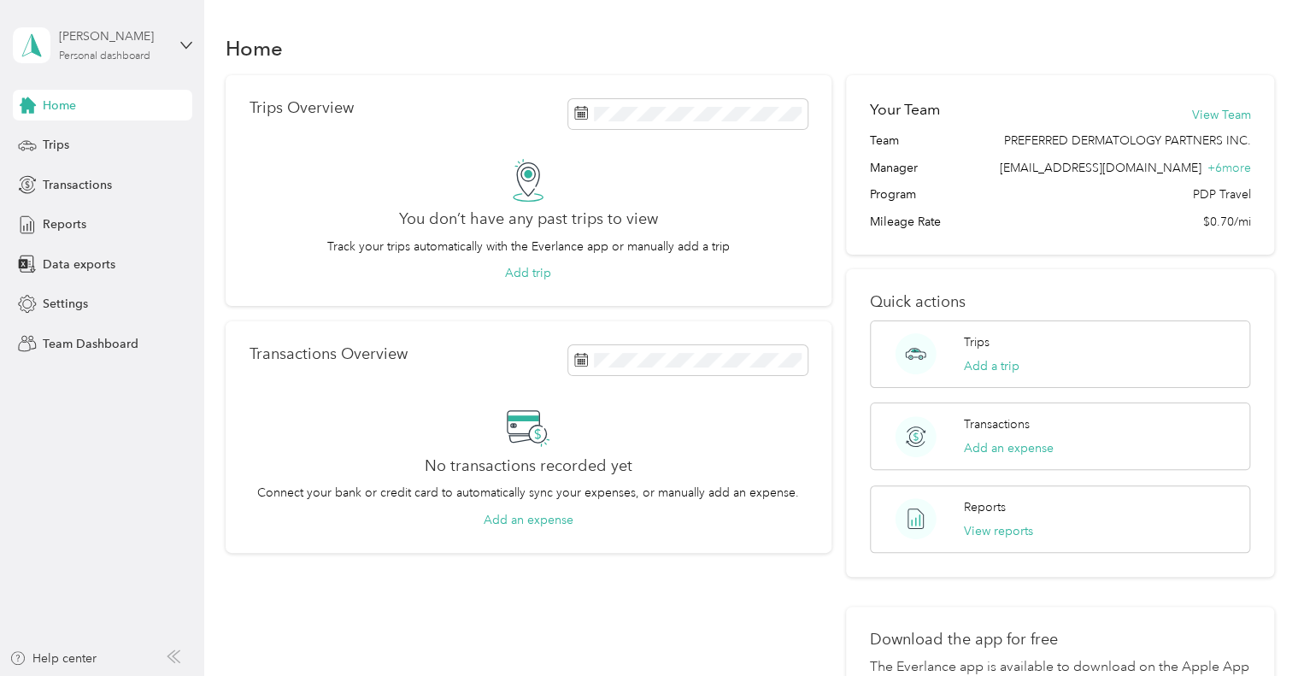  What do you see at coordinates (302, 108) in the screenshot?
I see `p: Trips Overview` at bounding box center [302, 108].